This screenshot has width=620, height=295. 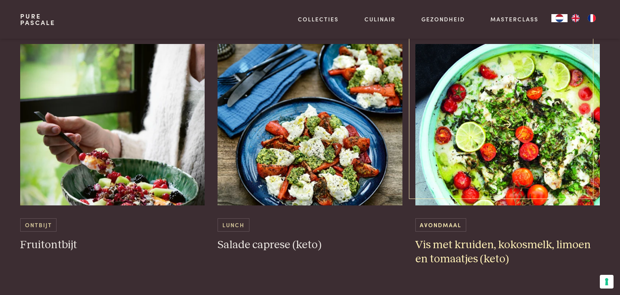 I want to click on a: NL, so click(x=560, y=18).